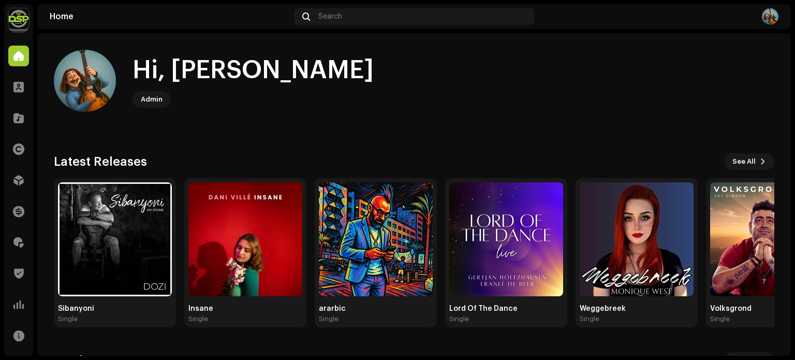  I want to click on img: 22126741-dbf5-4948-87e7-b9214e35894b, so click(245, 239).